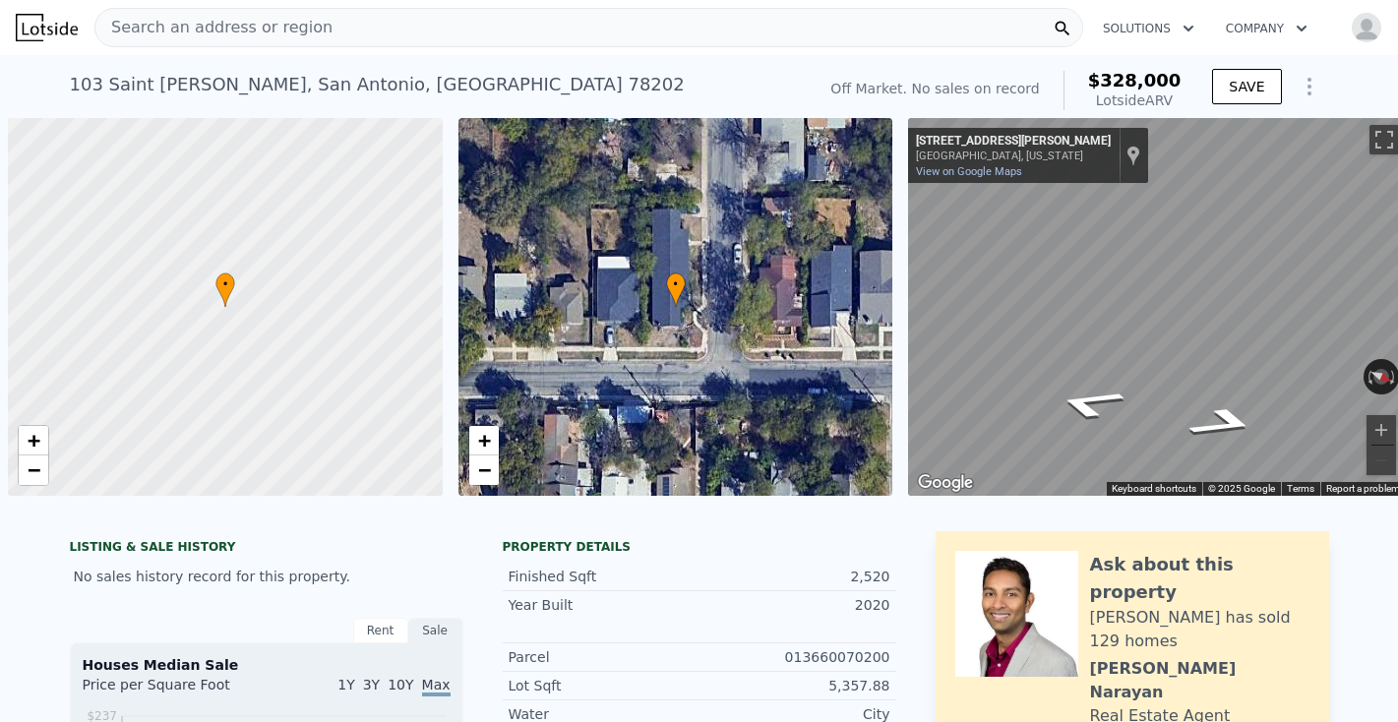 The height and width of the screenshot is (722, 1398). Describe the element at coordinates (381, 631) in the screenshot. I see `div: Rent` at that location.